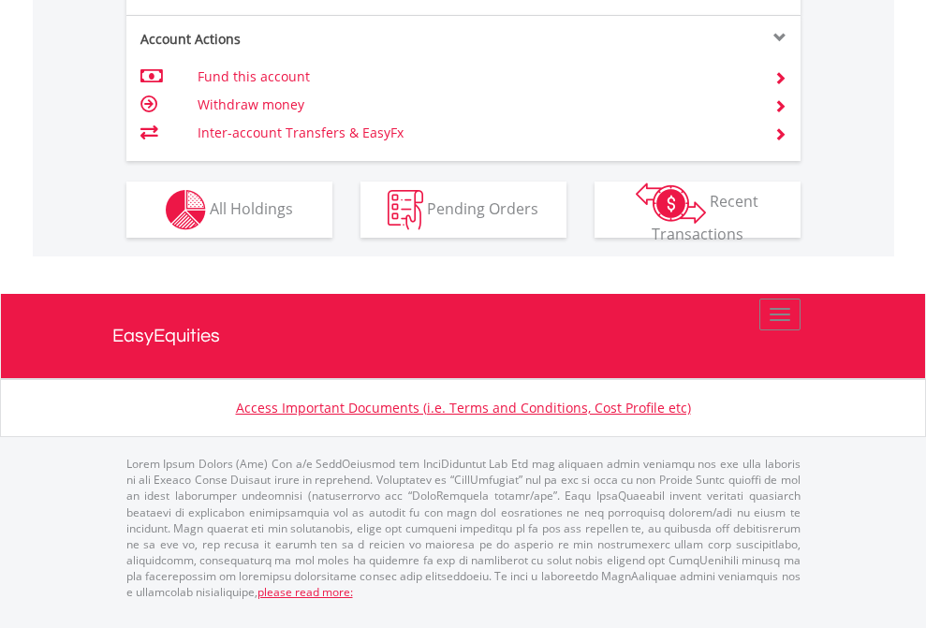 The height and width of the screenshot is (628, 926). Describe the element at coordinates (670, 203) in the screenshot. I see `img: transactions-zar-wht.png` at that location.